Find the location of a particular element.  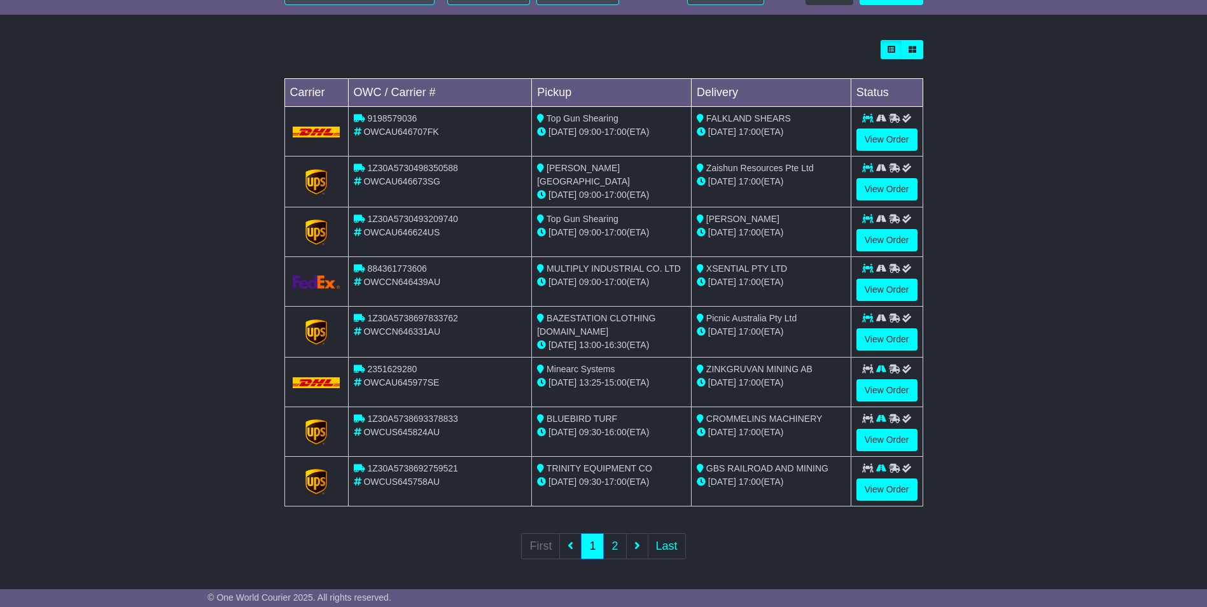

span: 16:00 is located at coordinates (615, 432).